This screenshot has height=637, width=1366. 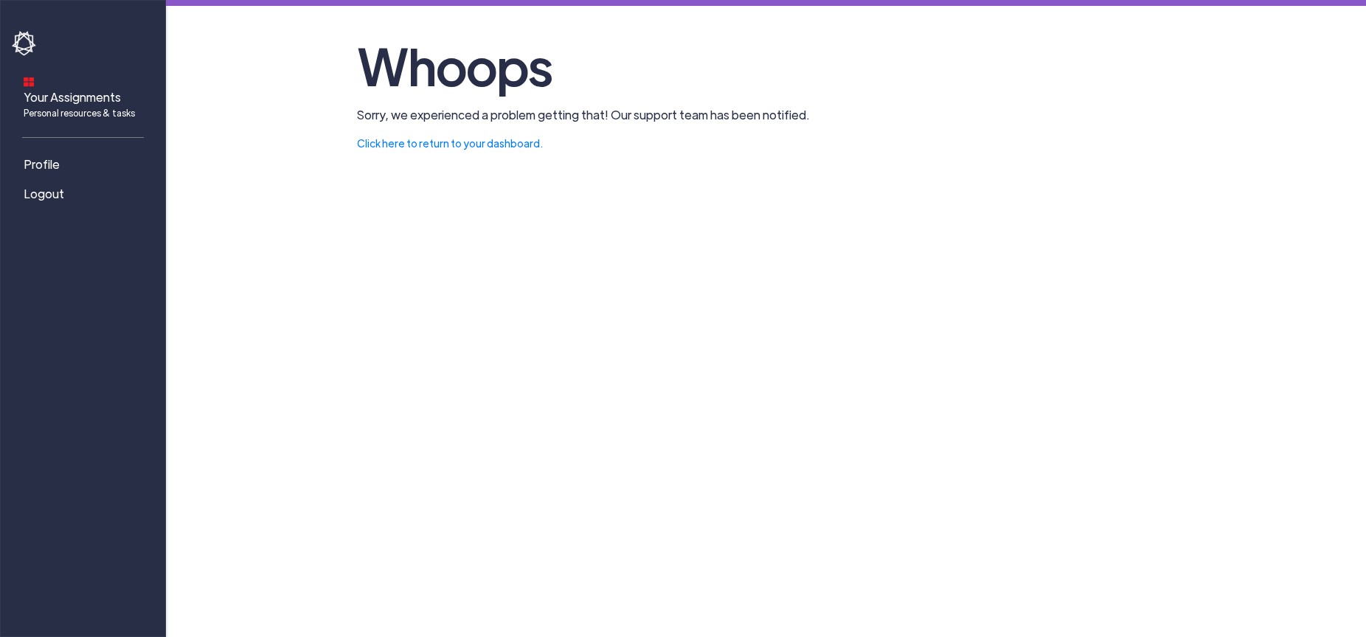 I want to click on img: havoc-shield-logo-white.png, so click(x=25, y=44).